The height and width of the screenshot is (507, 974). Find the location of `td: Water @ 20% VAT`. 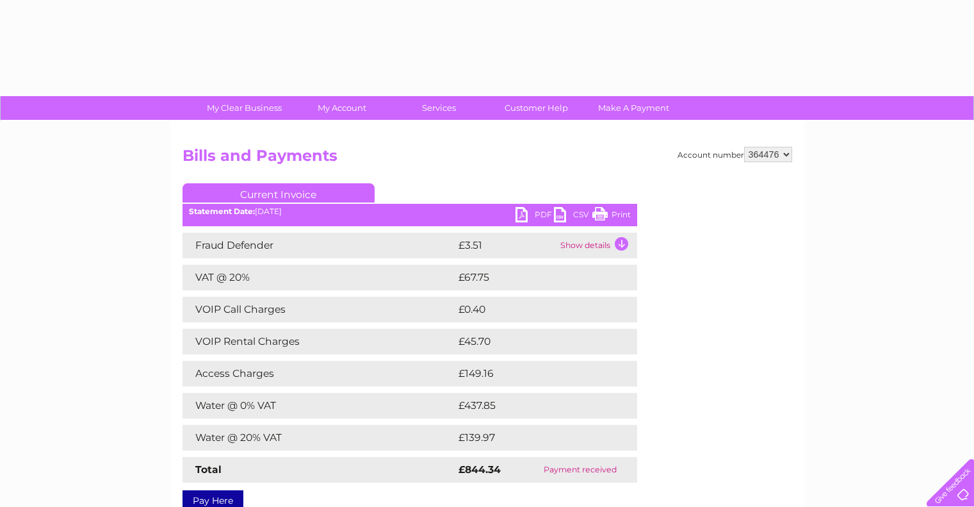

td: Water @ 20% VAT is located at coordinates (319, 437).